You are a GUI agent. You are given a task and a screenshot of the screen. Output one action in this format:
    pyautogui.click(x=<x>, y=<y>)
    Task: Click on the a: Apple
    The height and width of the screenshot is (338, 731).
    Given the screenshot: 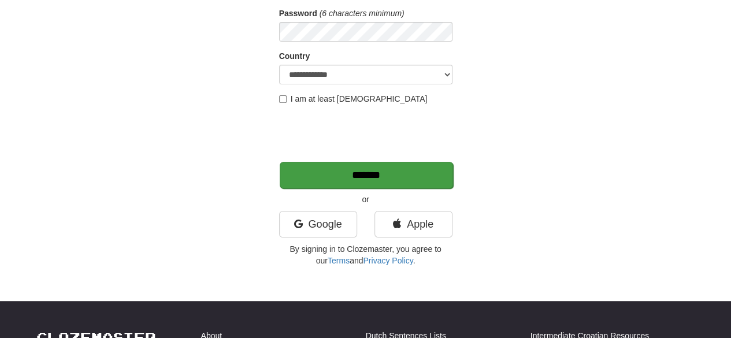 What is the action you would take?
    pyautogui.click(x=413, y=224)
    